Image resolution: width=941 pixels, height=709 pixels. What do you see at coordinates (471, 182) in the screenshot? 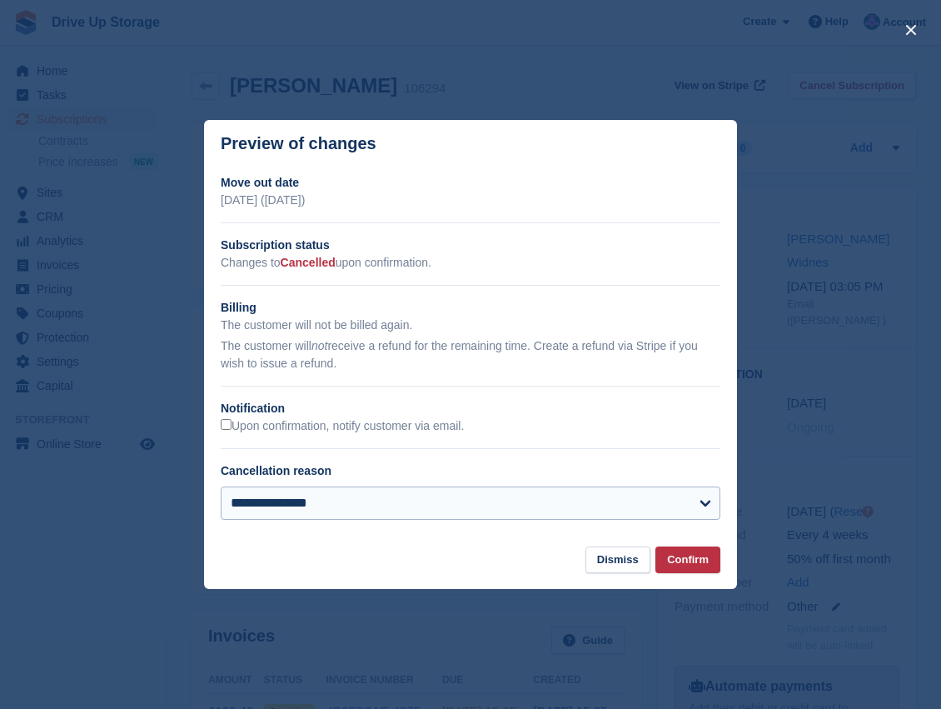
I see `h2: Move out date` at bounding box center [471, 182].